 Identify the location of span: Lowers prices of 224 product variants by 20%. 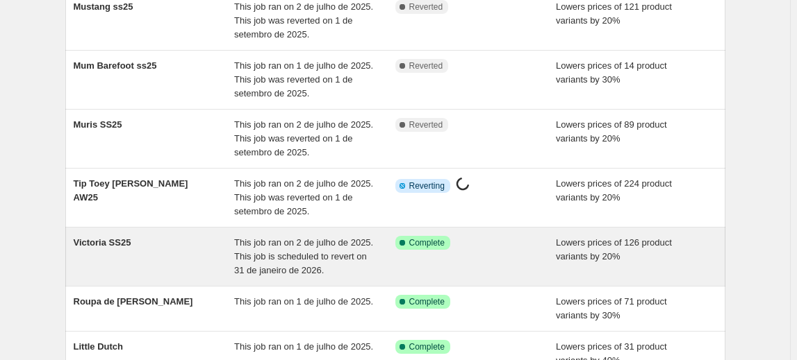
(613, 190).